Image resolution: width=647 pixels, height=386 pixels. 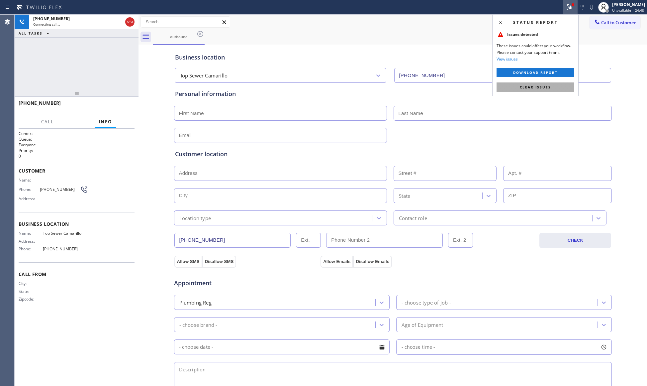 I want to click on input: Phone Number 2, so click(x=384, y=240).